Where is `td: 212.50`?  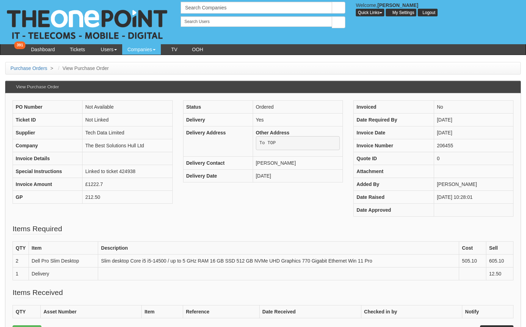 td: 212.50 is located at coordinates (127, 197).